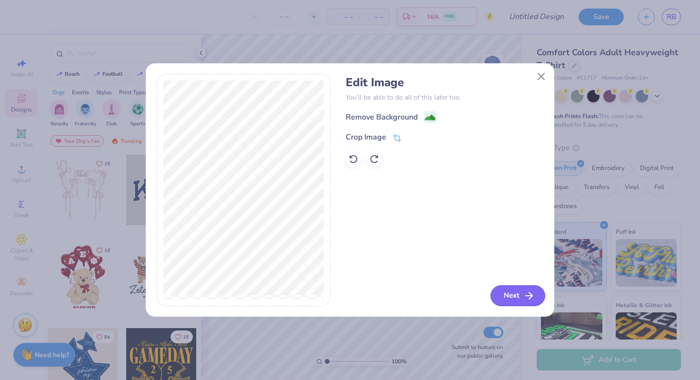  What do you see at coordinates (365, 137) in the screenshot?
I see `div: Crop Image` at bounding box center [365, 137].